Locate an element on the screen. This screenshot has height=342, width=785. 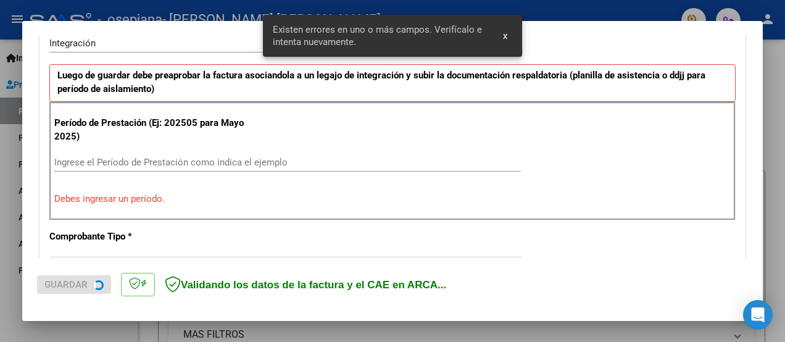
span: Existen errores en uno o más campos. Verifícalo e intenta nuevamente. is located at coordinates (380, 36).